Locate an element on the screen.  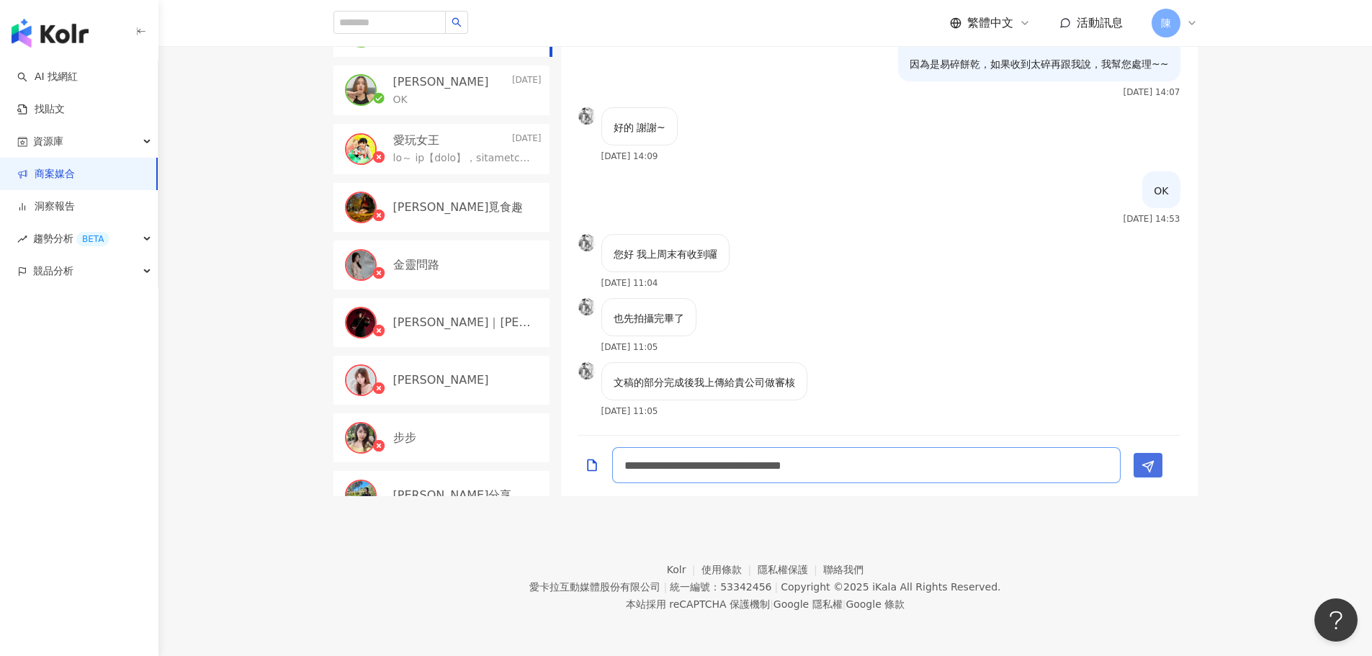
div: Copyright © 2025 All Rights Reserved. is located at coordinates (890, 587).